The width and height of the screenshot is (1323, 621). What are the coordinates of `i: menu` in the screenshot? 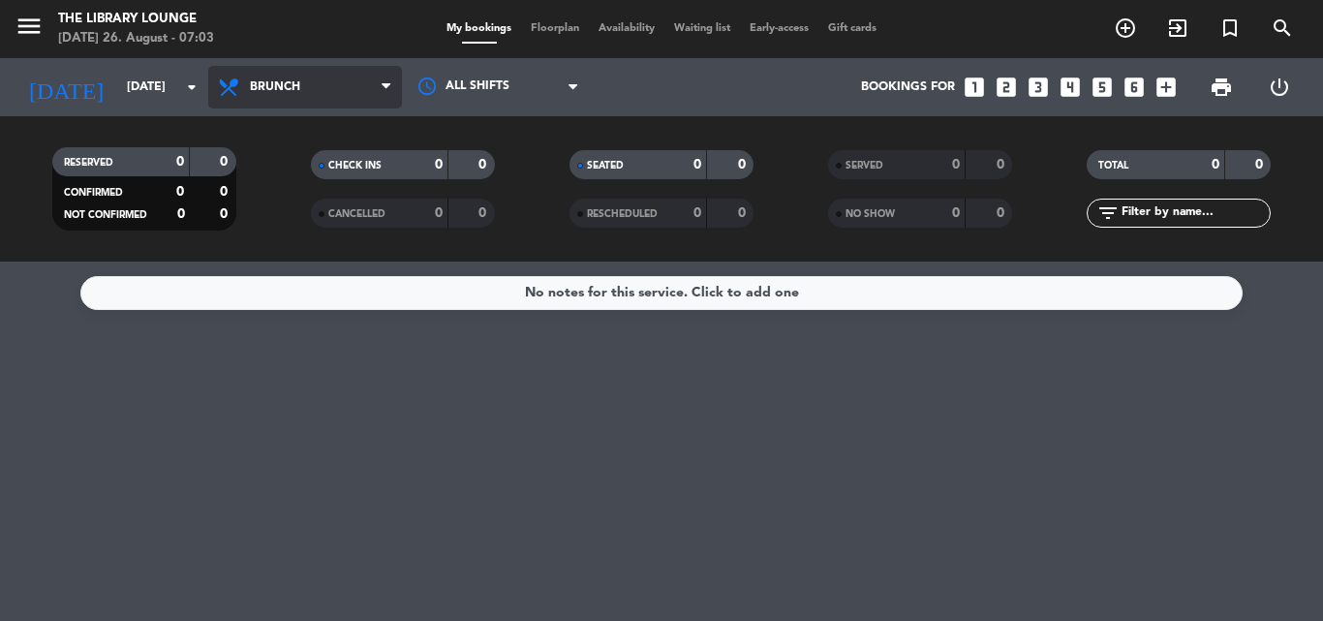 It's located at (29, 26).